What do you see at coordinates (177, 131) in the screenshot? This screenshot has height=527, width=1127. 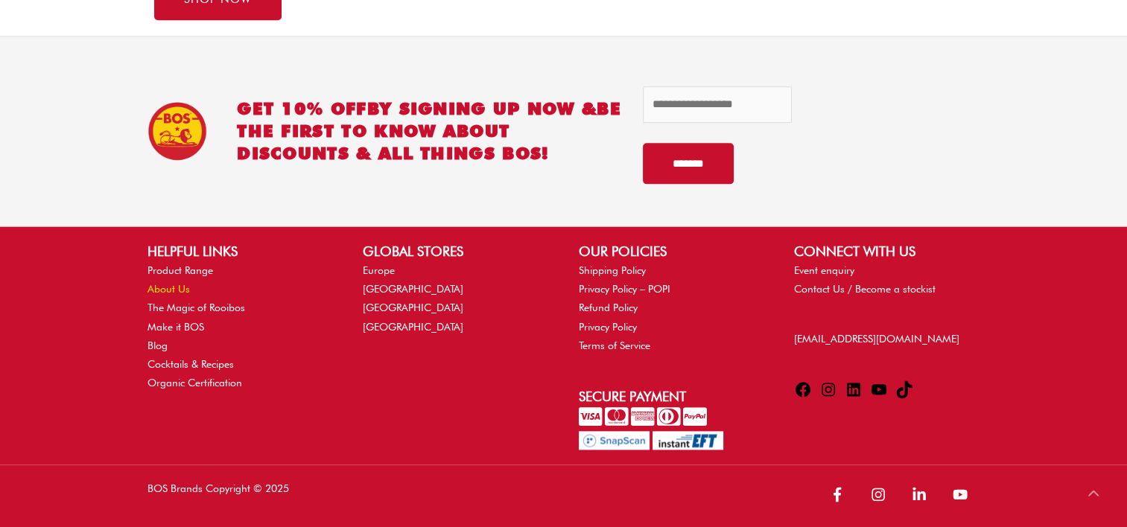 I see `img: BOS Ice Tea` at bounding box center [177, 131].